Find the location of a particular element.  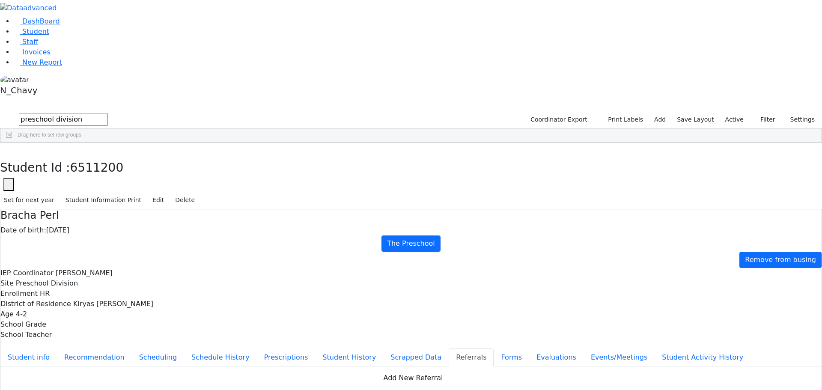

input: Search is located at coordinates (63, 119).